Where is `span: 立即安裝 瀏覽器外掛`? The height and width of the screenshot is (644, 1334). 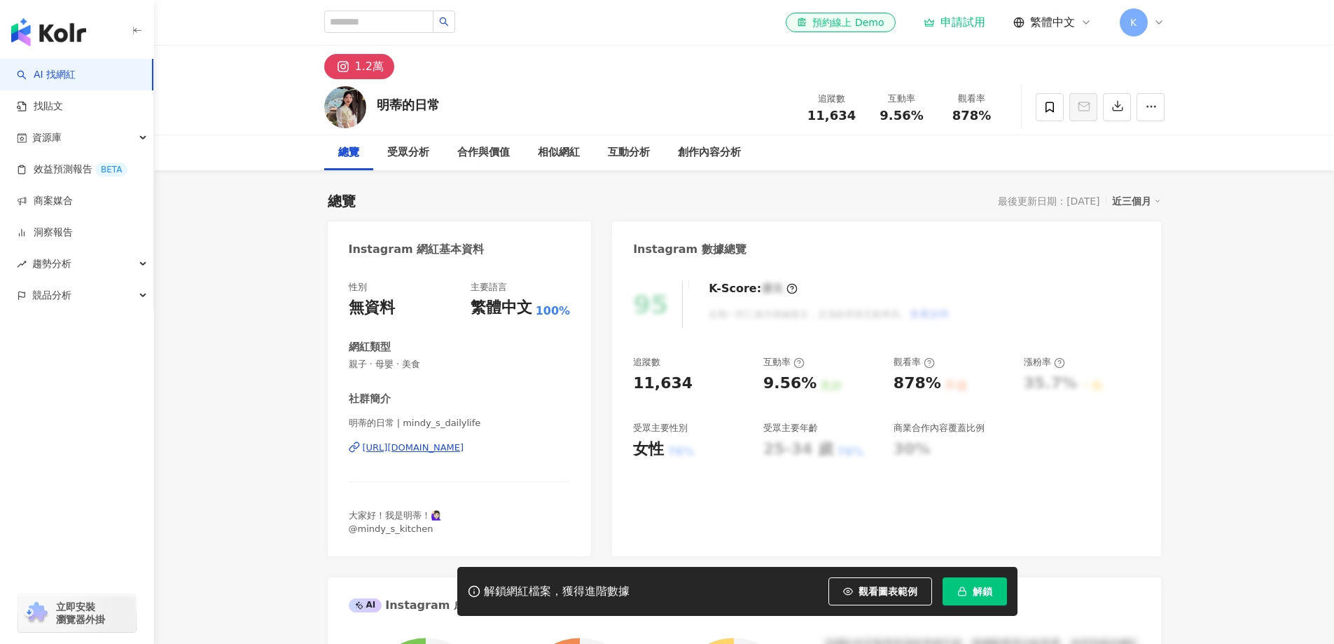 span: 立即安裝 瀏覽器外掛 is located at coordinates (81, 613).